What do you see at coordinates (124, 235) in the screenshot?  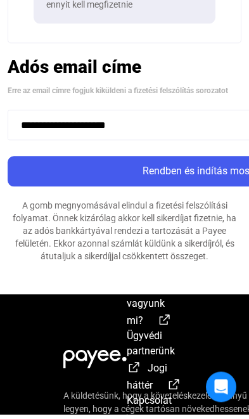 I see `div: A gomb megnyomásával elindul a fizetési felszólítási folyamat. Önnek kizárólag akkor kell sikerdí...` at bounding box center [124, 235].